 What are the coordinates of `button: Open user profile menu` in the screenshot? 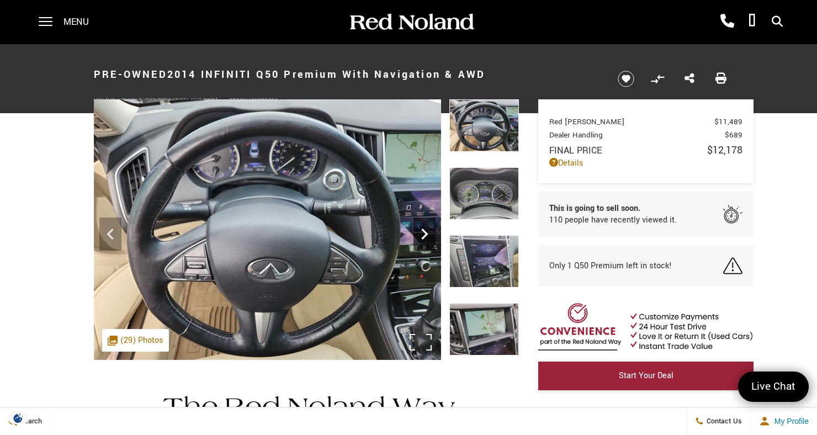 It's located at (784, 421).